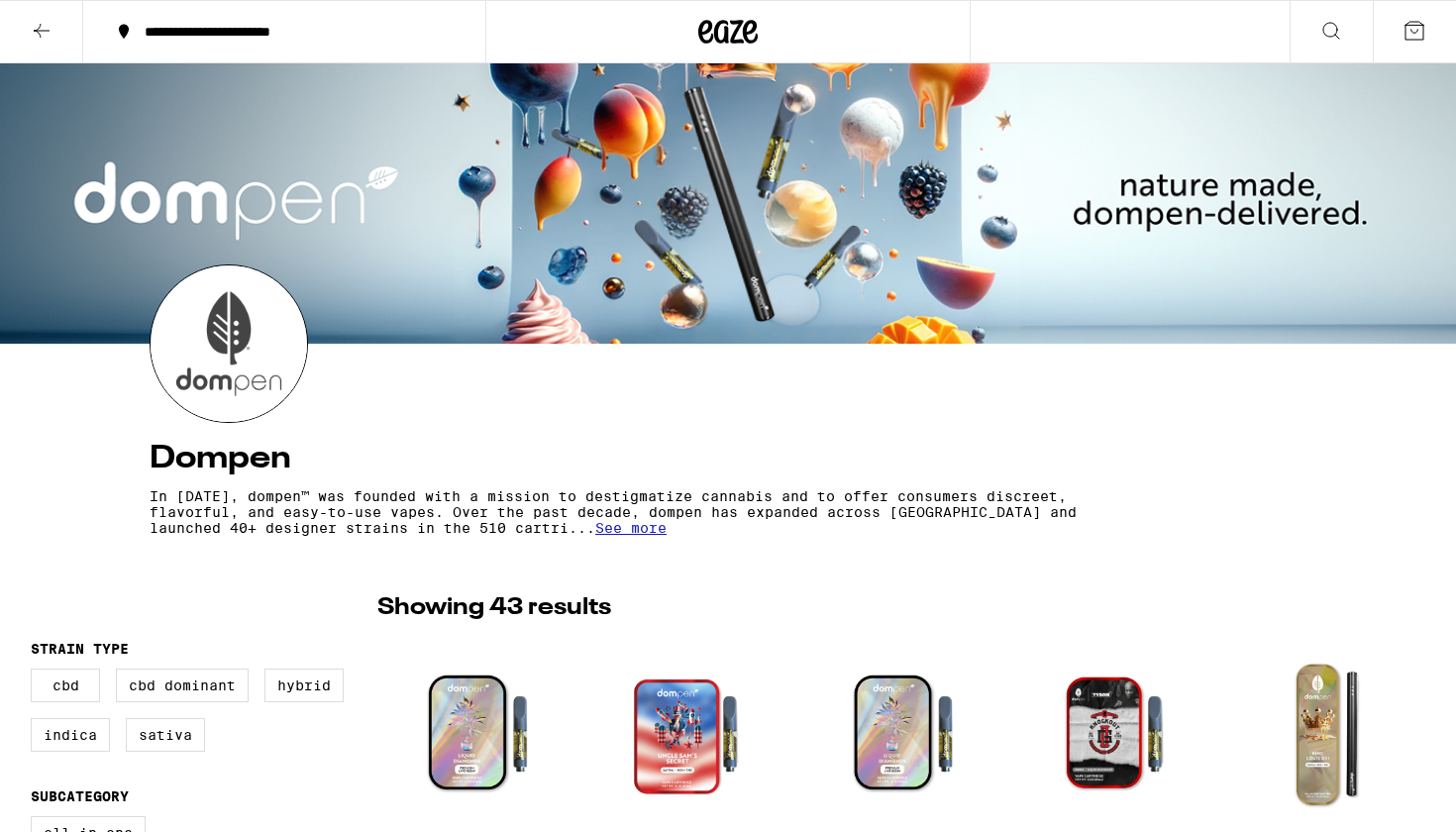  What do you see at coordinates (183, 685) in the screenshot?
I see `label: CBD Dominant` at bounding box center [183, 685].